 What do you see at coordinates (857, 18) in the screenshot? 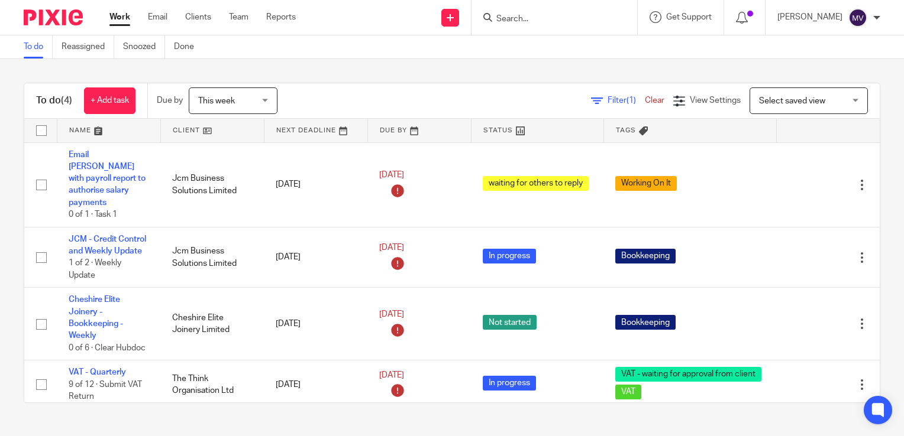
I see `img: svg%3E` at bounding box center [857, 18].